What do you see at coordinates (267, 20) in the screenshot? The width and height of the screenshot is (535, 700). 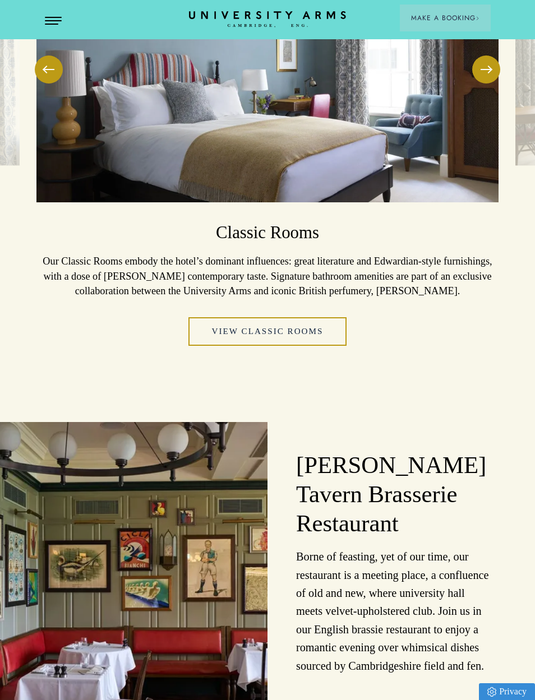 I see `a: Home` at bounding box center [267, 20].